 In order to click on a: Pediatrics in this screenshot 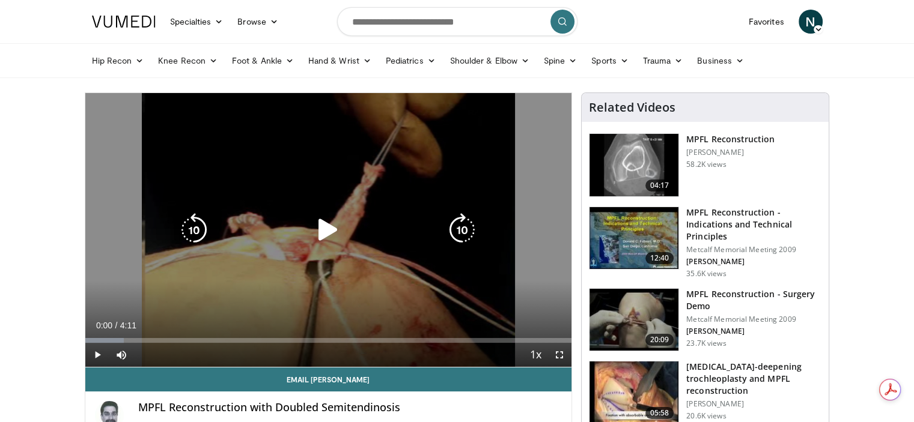, I will do `click(410, 61)`.